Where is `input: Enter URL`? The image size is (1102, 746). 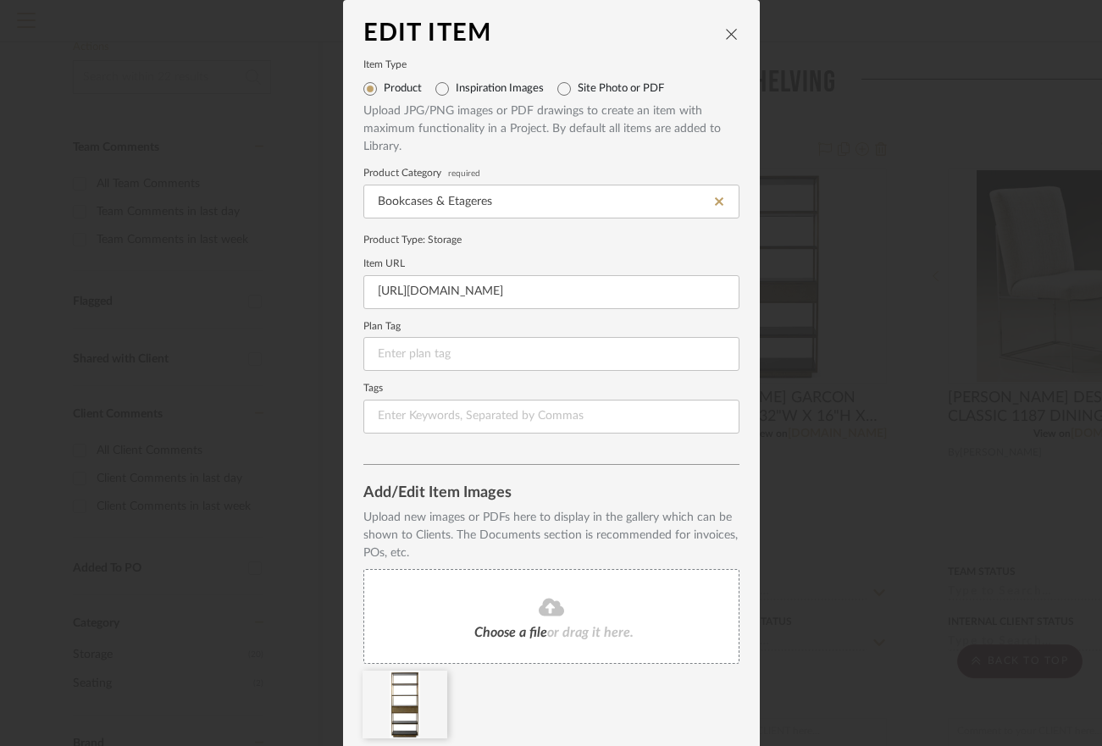 input: Enter URL is located at coordinates (551, 292).